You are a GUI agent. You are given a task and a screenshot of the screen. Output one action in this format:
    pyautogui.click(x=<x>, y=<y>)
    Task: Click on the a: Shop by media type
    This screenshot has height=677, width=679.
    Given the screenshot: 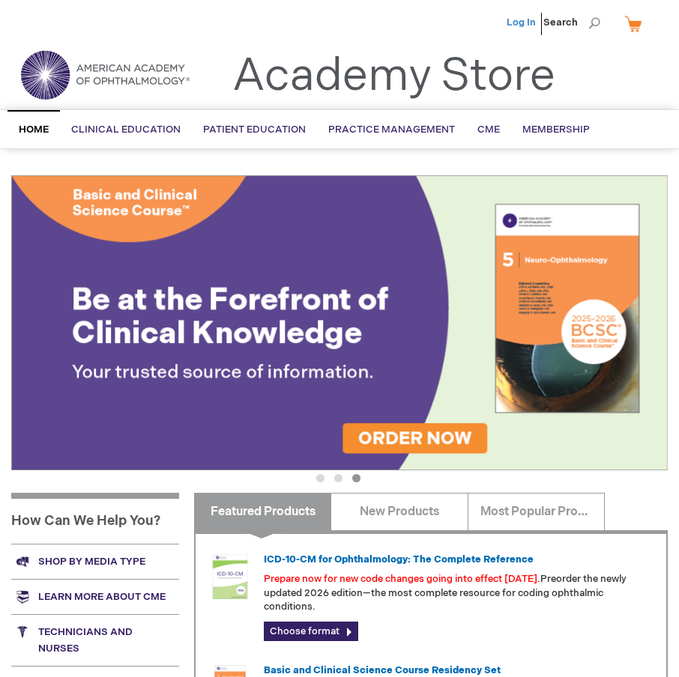 What is the action you would take?
    pyautogui.click(x=95, y=561)
    